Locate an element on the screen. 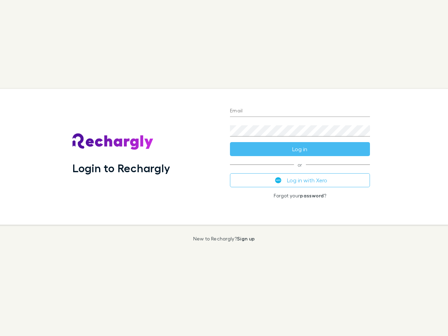  p: Forgot your ? is located at coordinates (300, 196).